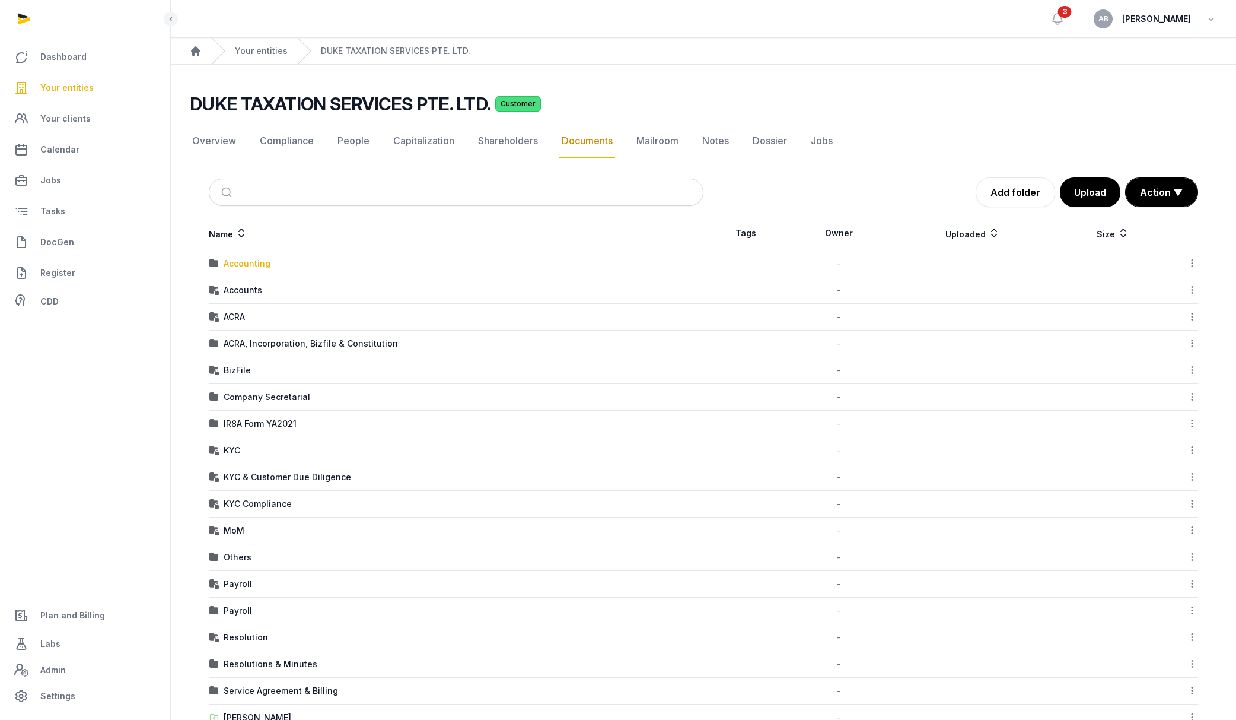 The height and width of the screenshot is (720, 1236). What do you see at coordinates (60, 149) in the screenshot?
I see `span: Calendar` at bounding box center [60, 149].